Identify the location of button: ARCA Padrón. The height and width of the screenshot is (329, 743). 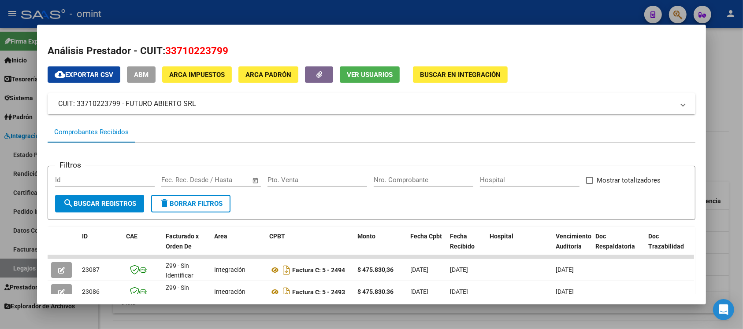
(268, 74).